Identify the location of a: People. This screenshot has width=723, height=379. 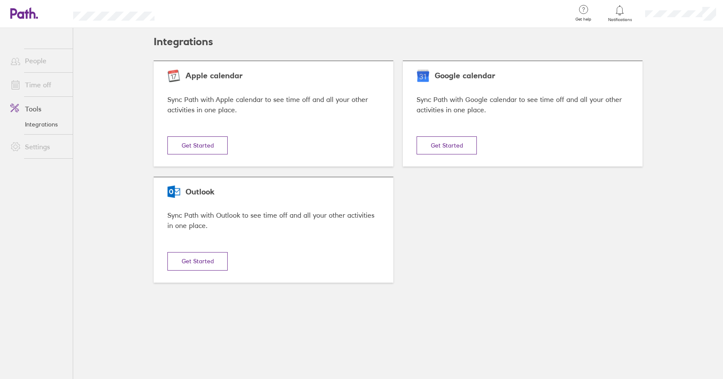
(38, 61).